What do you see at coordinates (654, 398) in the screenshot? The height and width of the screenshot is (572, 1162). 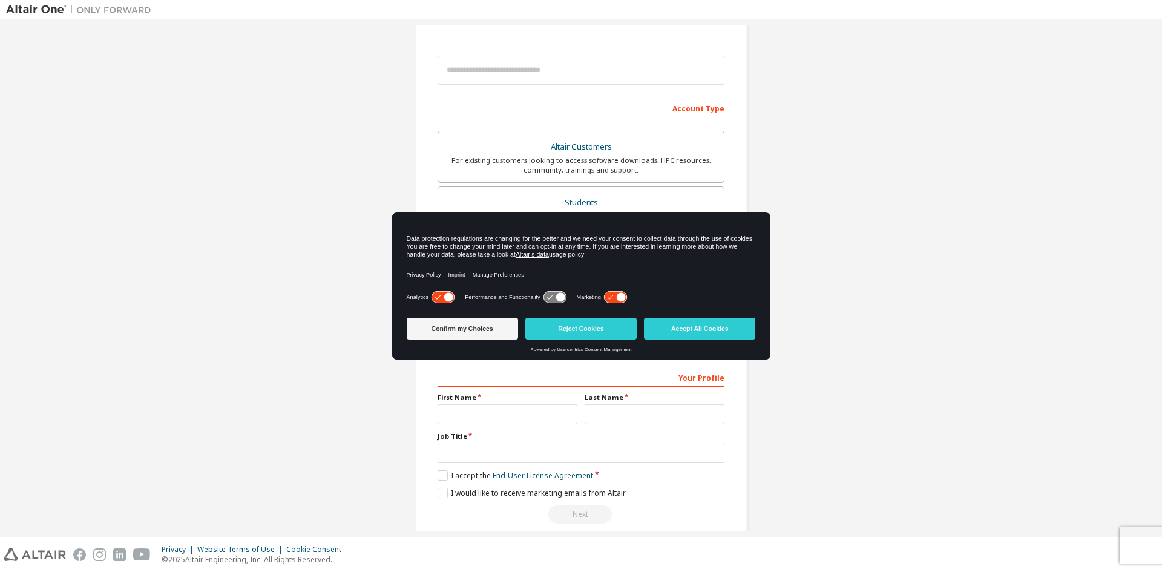 I see `label: Last Name` at bounding box center [654, 398].